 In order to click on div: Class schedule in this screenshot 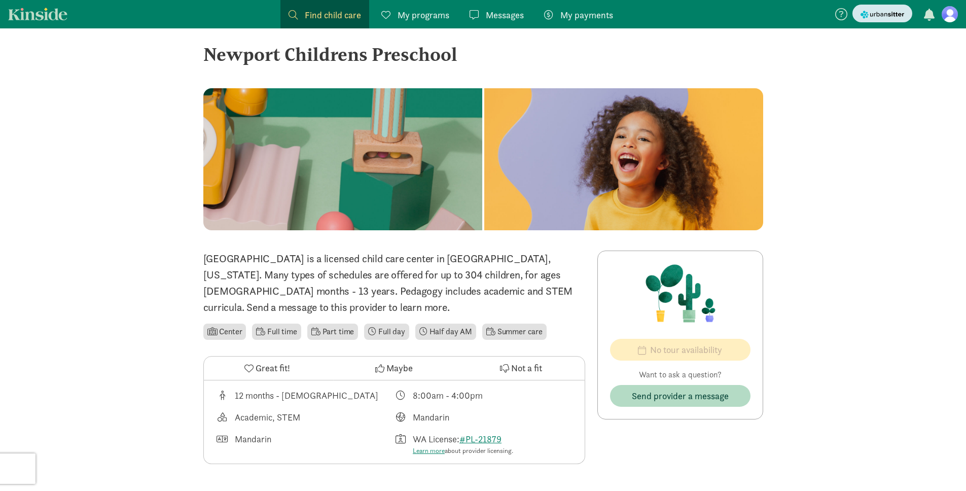, I will do `click(483, 395)`.